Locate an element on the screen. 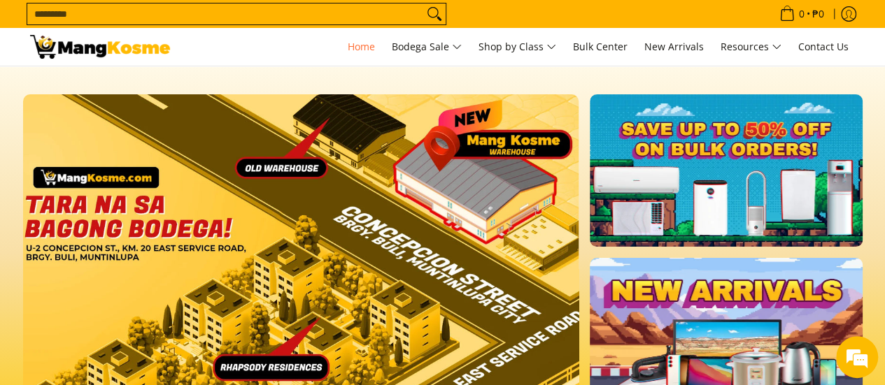  a: Bulk Center is located at coordinates (600, 47).